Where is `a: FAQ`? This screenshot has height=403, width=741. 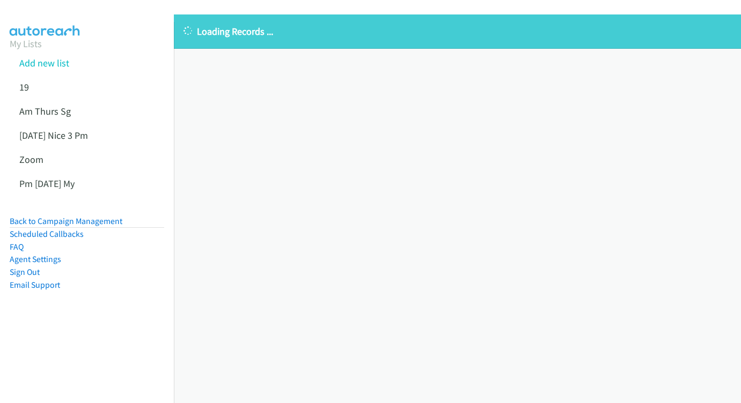 a: FAQ is located at coordinates (17, 247).